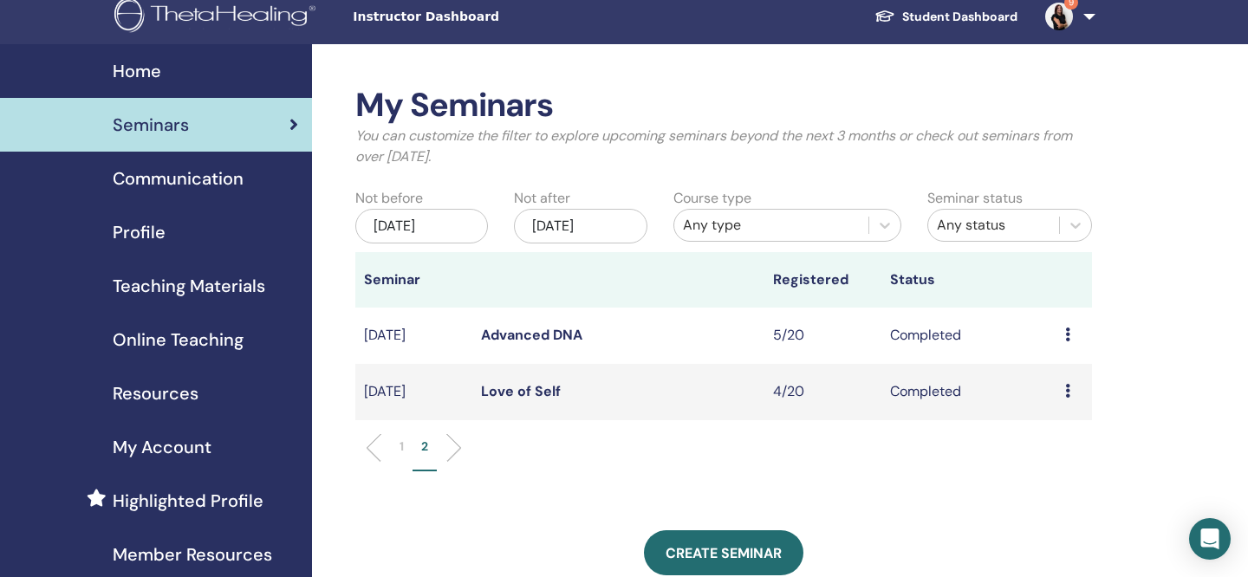 The width and height of the screenshot is (1248, 577). What do you see at coordinates (137, 71) in the screenshot?
I see `span: Home` at bounding box center [137, 71].